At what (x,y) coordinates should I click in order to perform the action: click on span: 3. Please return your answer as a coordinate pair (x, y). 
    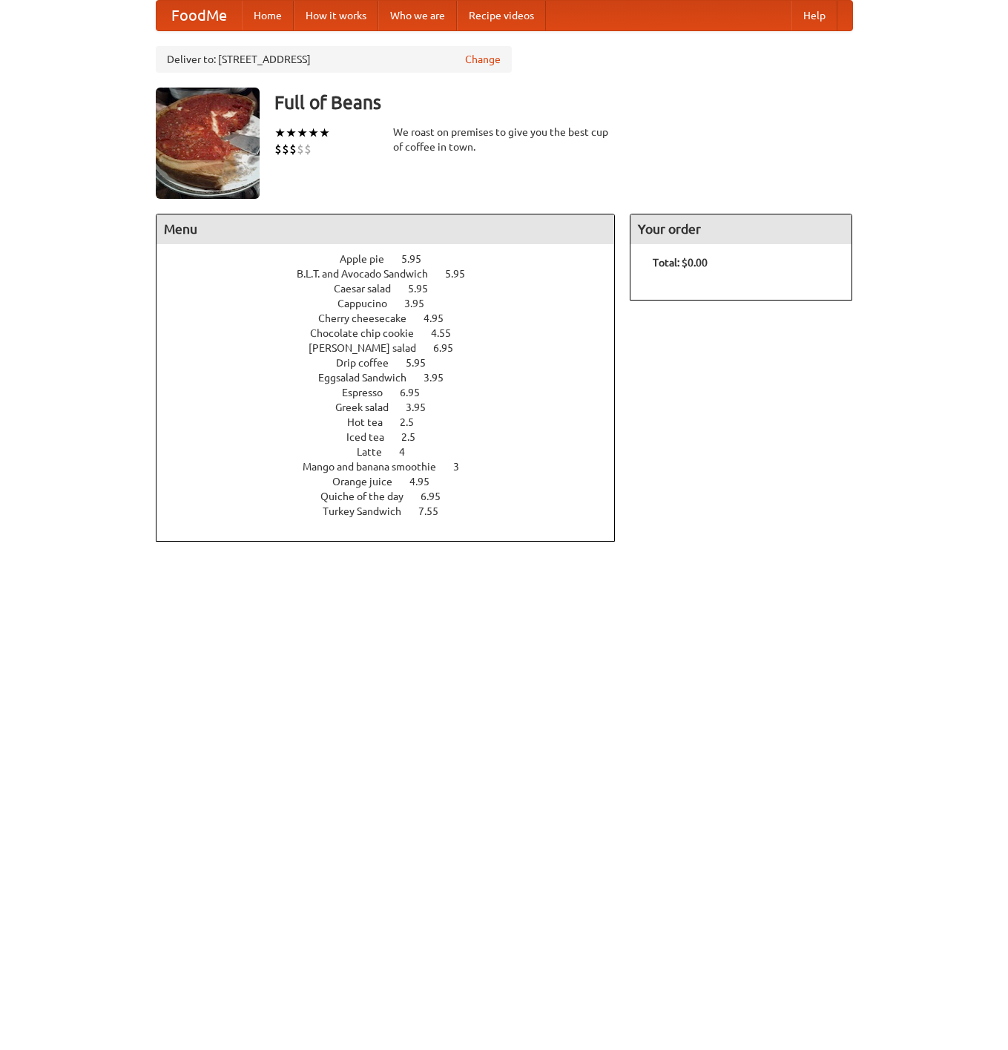
    Looking at the image, I should click on (464, 467).